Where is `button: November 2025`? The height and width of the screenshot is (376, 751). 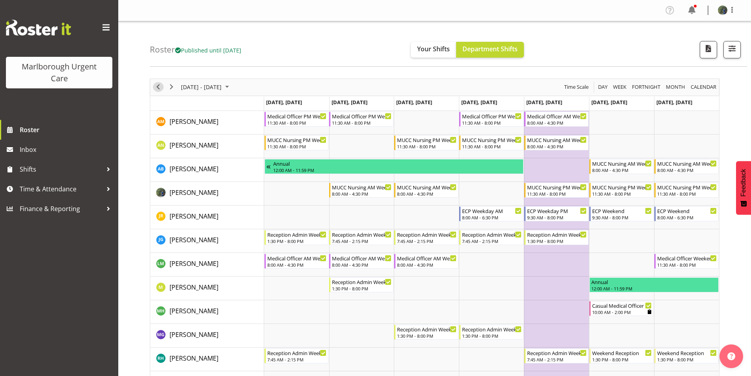 button: November 2025 is located at coordinates (206, 87).